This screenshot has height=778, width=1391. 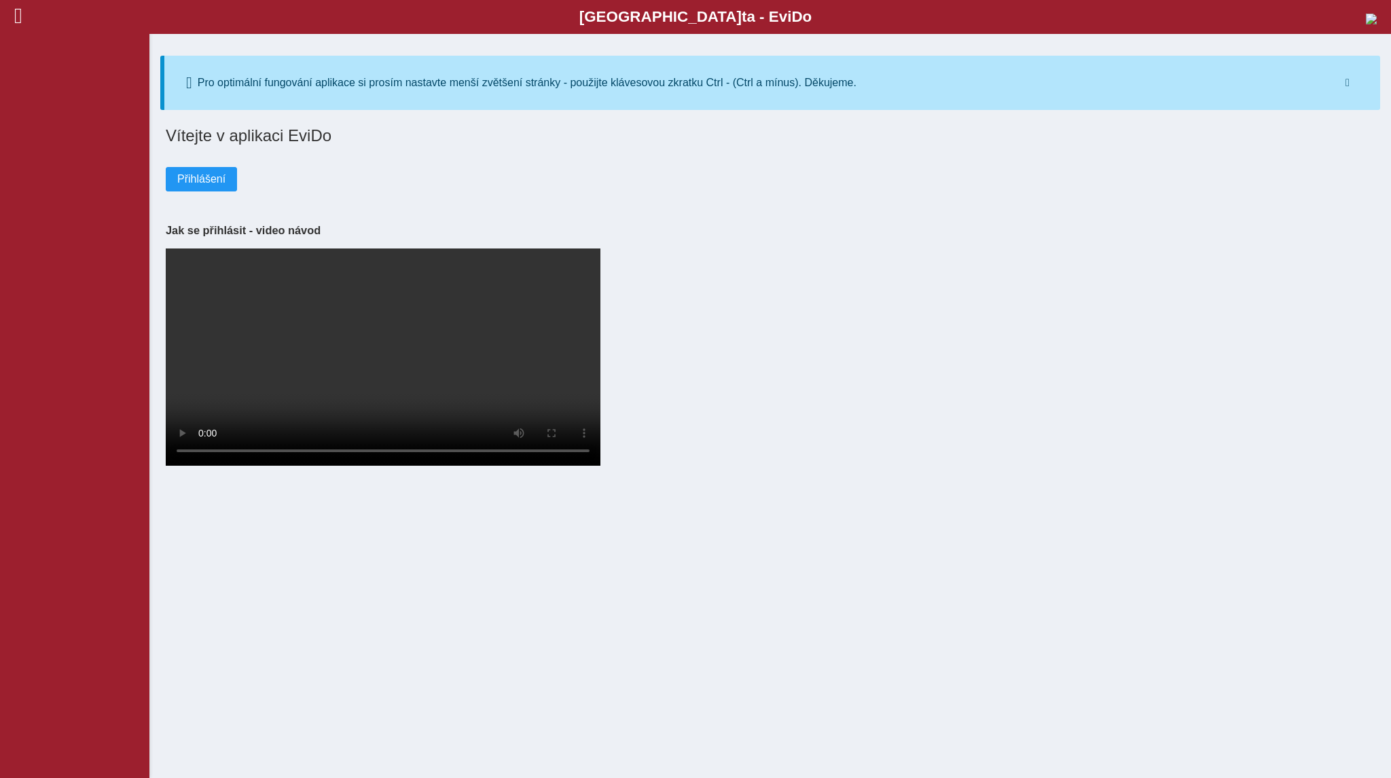 I want to click on span: Přihlášení, so click(x=201, y=179).